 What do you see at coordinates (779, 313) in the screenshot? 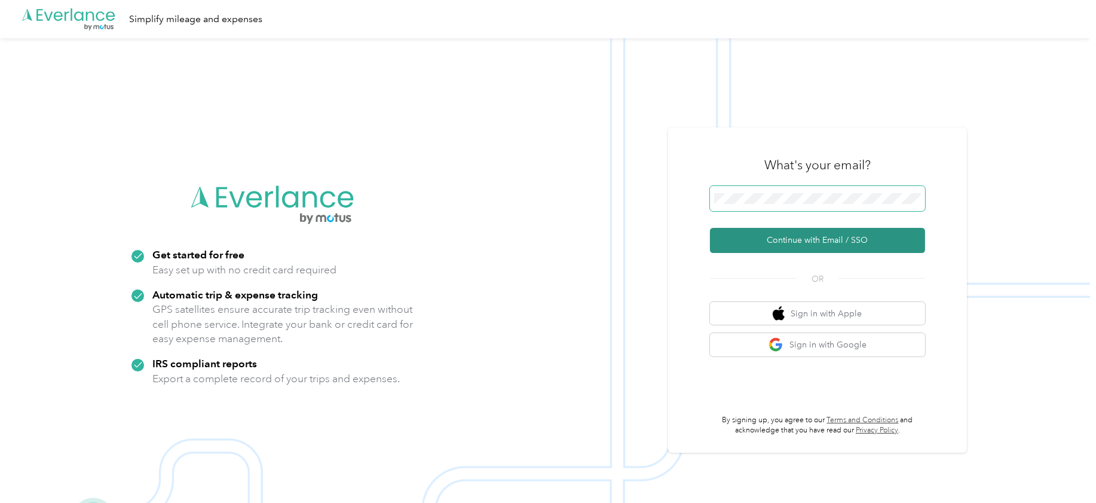
I see `img: apple logo` at bounding box center [779, 313].